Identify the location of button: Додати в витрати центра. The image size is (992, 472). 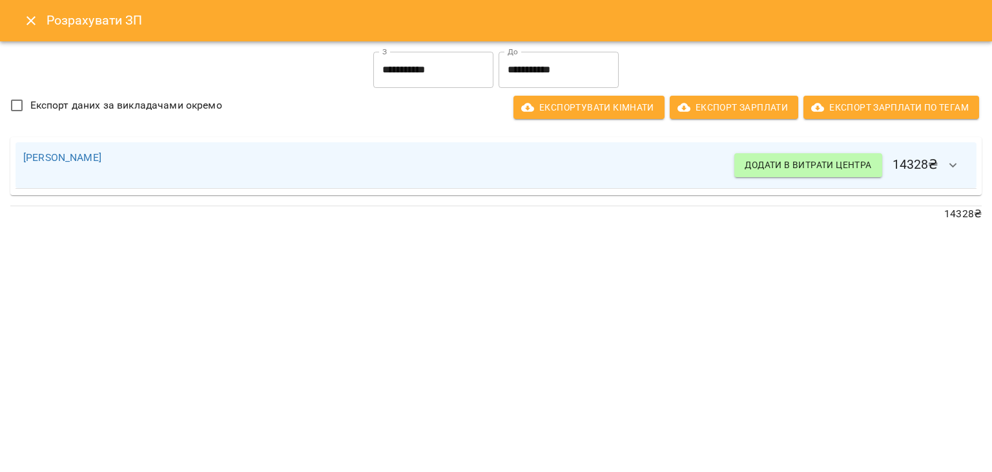
(808, 165).